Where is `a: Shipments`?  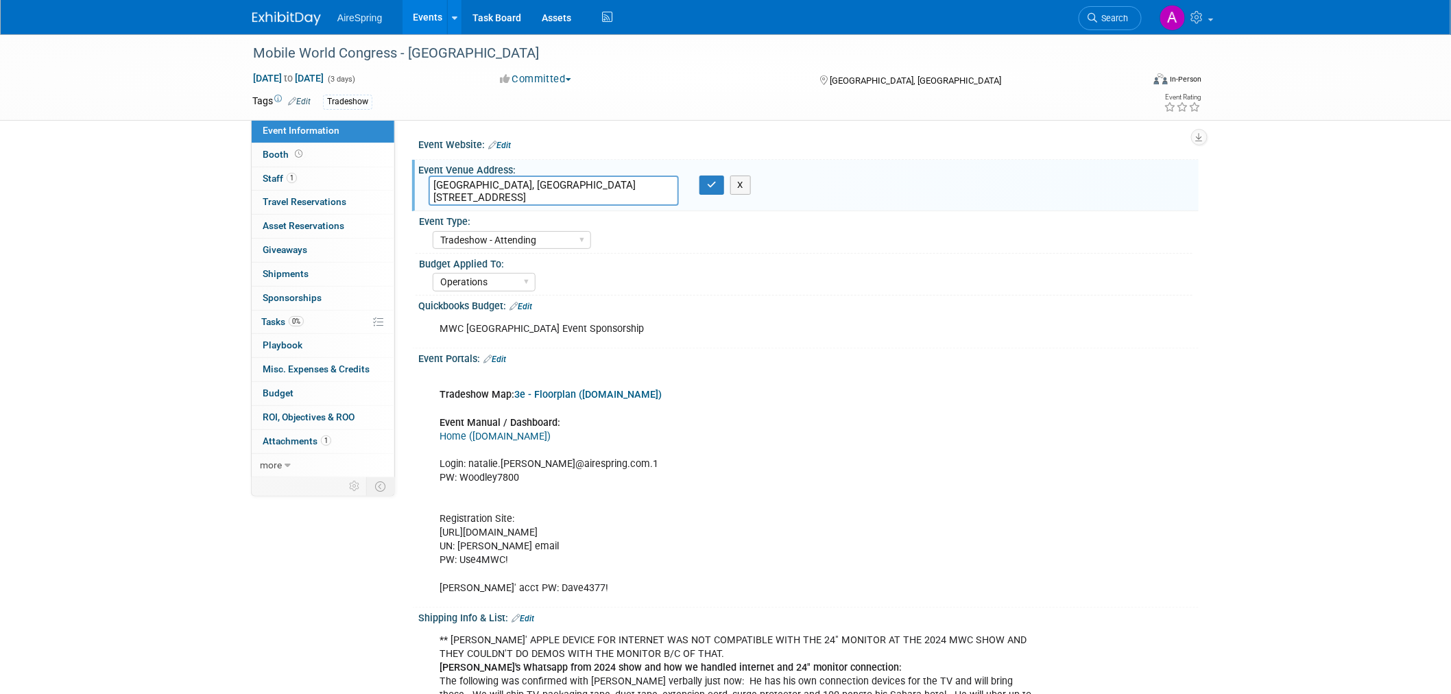
a: Shipments is located at coordinates (323, 274).